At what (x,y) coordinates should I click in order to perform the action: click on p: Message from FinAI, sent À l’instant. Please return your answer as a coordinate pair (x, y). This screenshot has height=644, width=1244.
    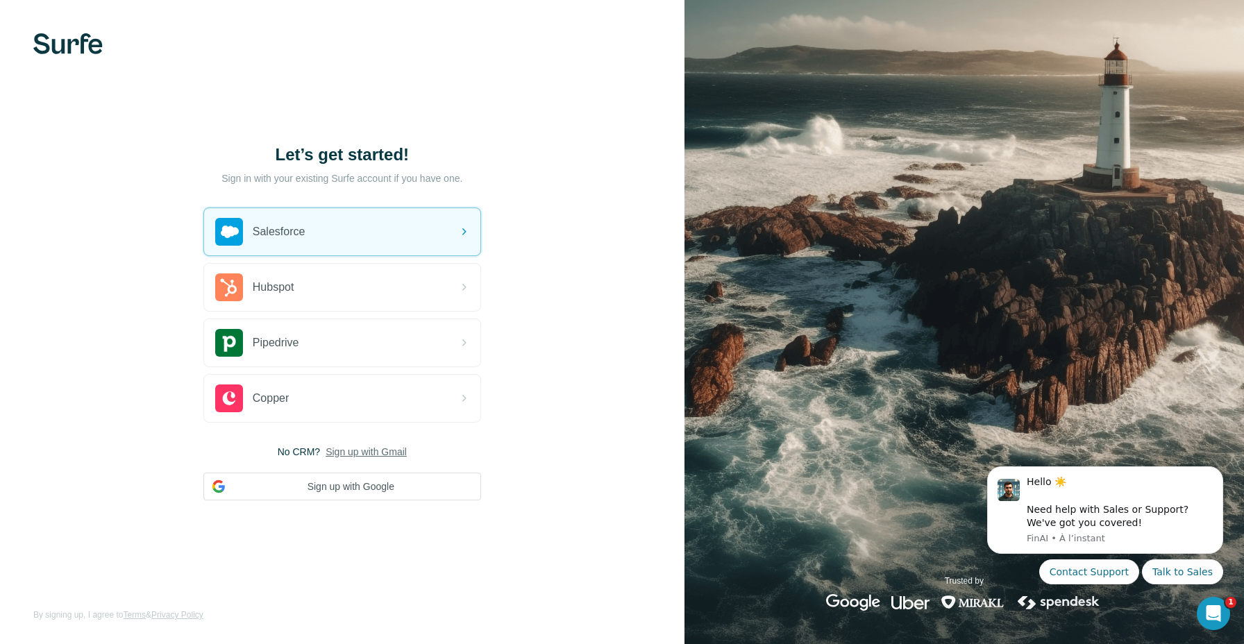
    Looking at the image, I should click on (153, 89).